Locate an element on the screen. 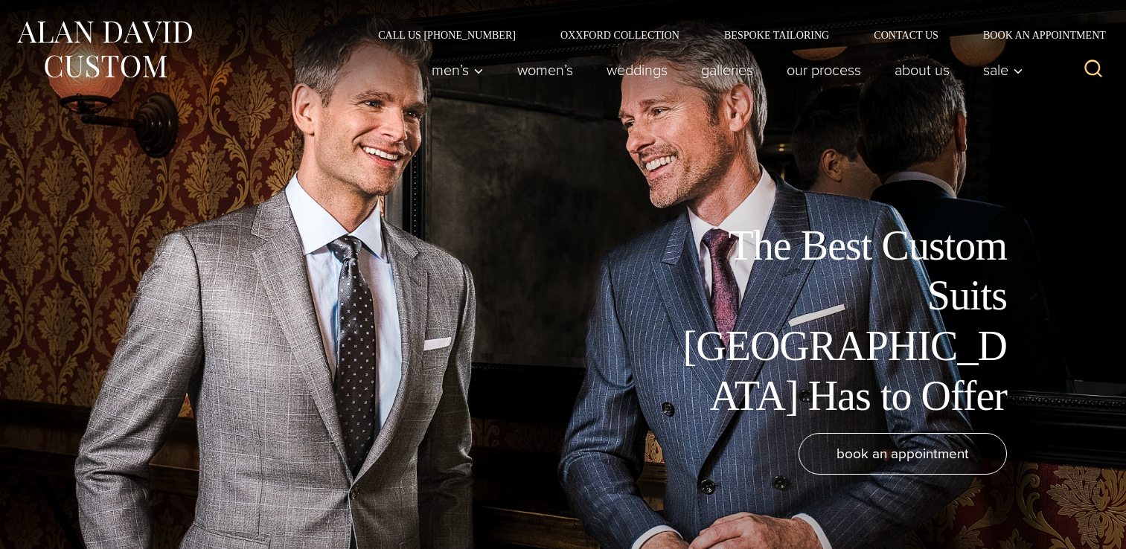 This screenshot has height=549, width=1126. span: Sale is located at coordinates (1003, 70).